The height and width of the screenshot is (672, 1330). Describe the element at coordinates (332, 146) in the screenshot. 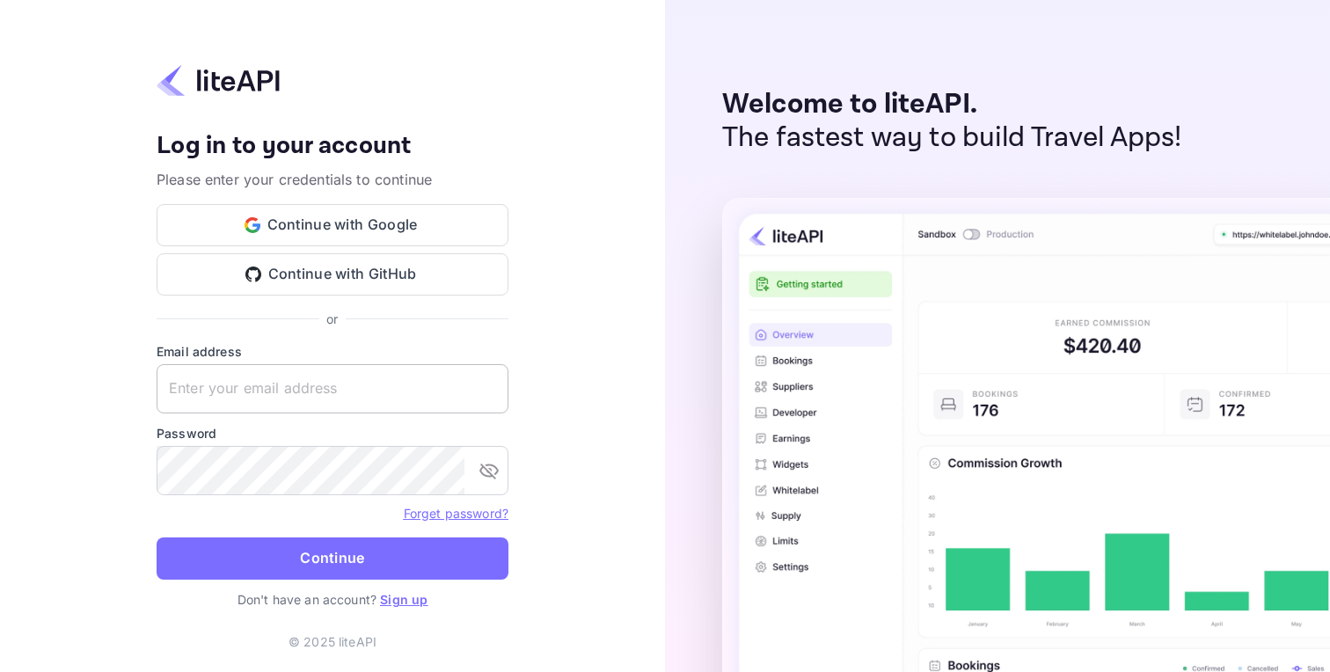

I see `h4: Log in to your account` at that location.